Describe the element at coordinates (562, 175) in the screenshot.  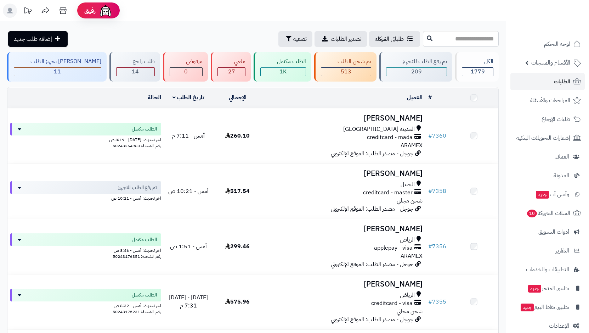
I see `span: المدونة` at that location.